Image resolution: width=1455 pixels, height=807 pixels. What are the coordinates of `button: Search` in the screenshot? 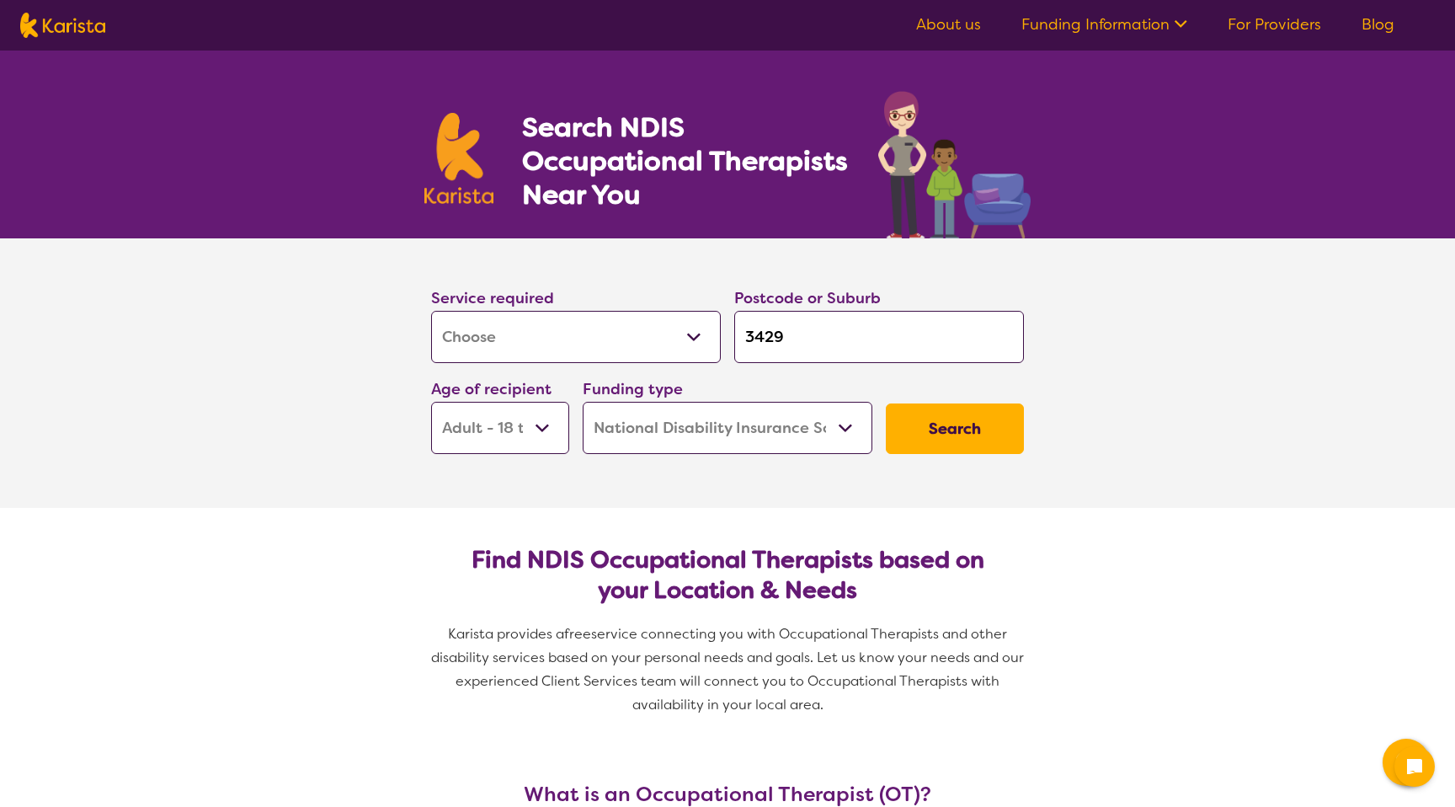 It's located at (955, 429).